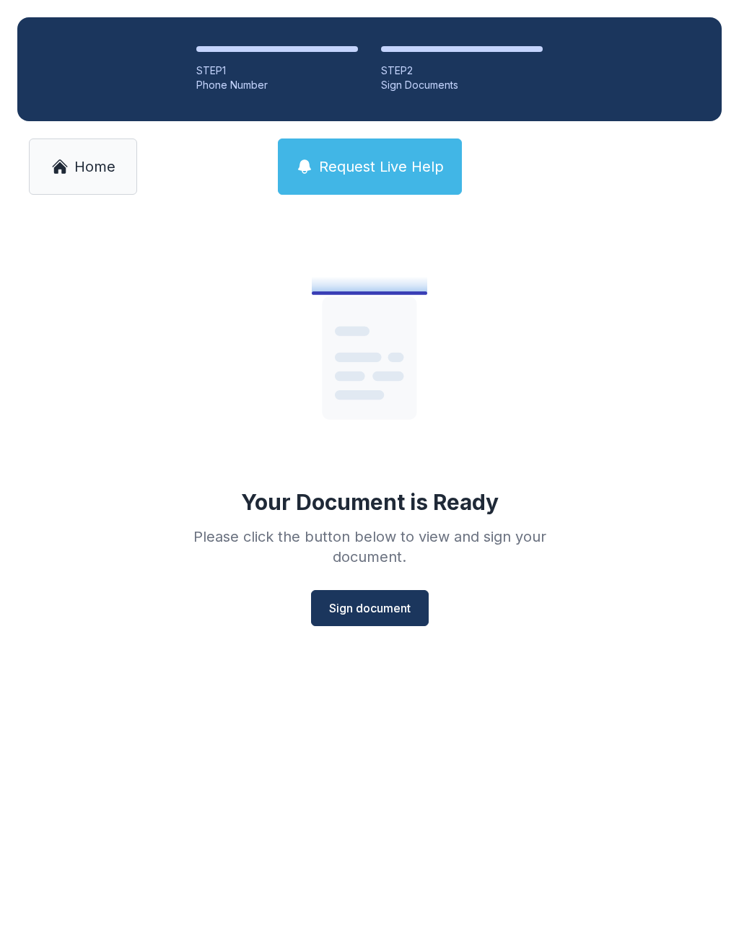 This screenshot has width=739, height=950. What do you see at coordinates (369, 547) in the screenshot?
I see `div: Please click the button below to view and sign your document.` at bounding box center [369, 547].